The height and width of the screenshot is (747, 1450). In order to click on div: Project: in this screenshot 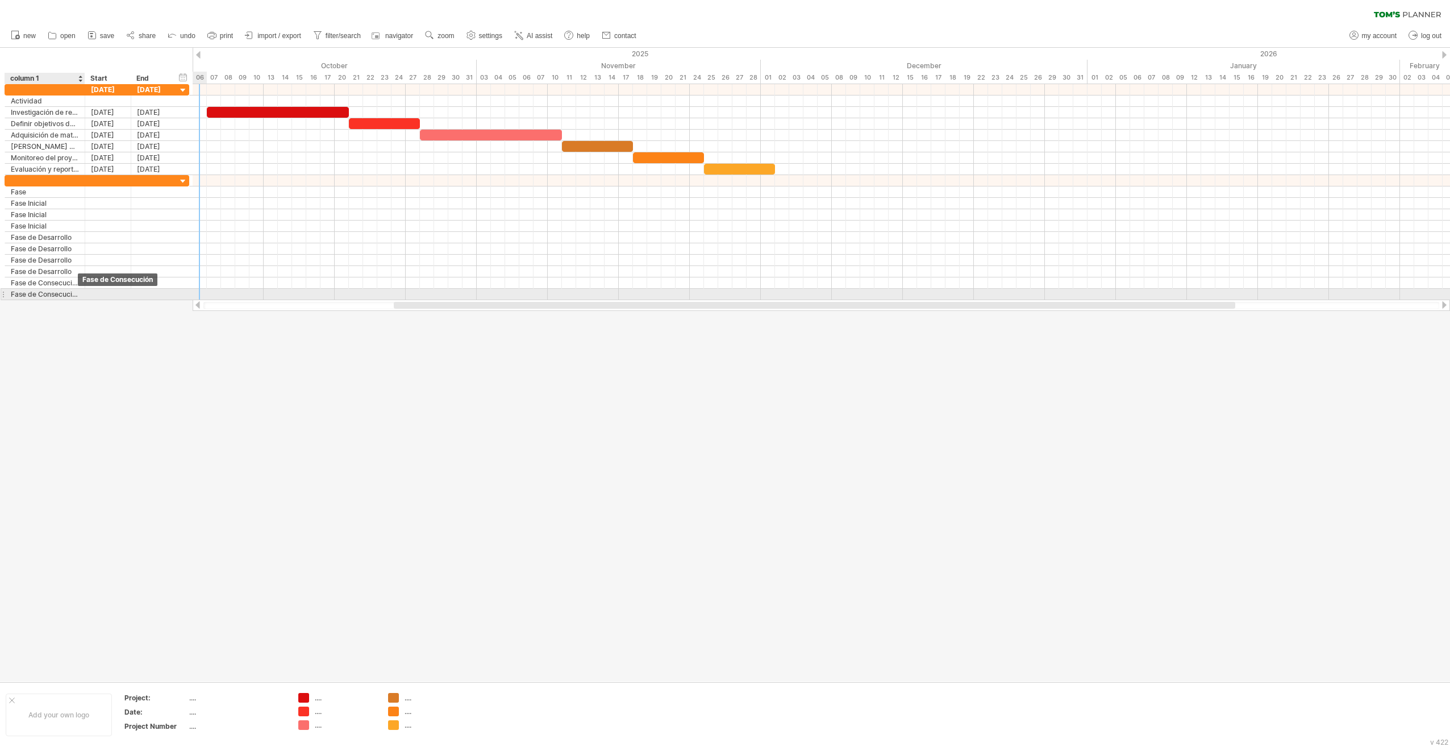, I will do `click(156, 697)`.